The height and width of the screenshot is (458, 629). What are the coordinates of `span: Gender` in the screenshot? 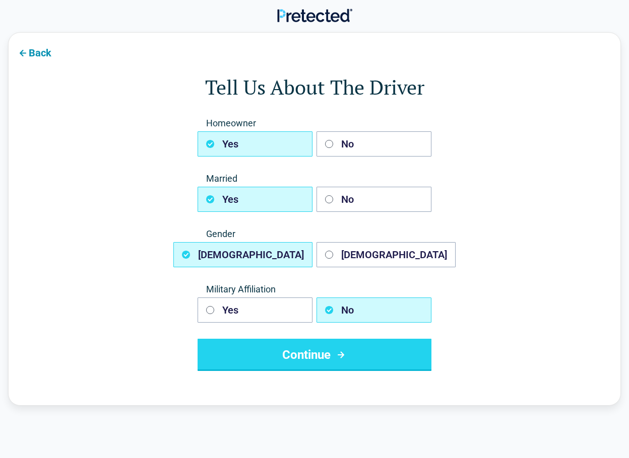 It's located at (314, 234).